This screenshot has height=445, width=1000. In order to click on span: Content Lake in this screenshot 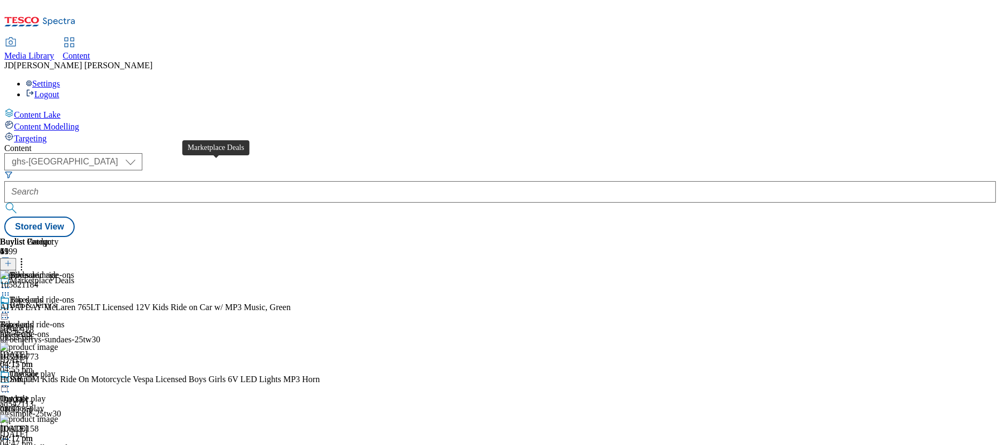, I will do `click(37, 114)`.